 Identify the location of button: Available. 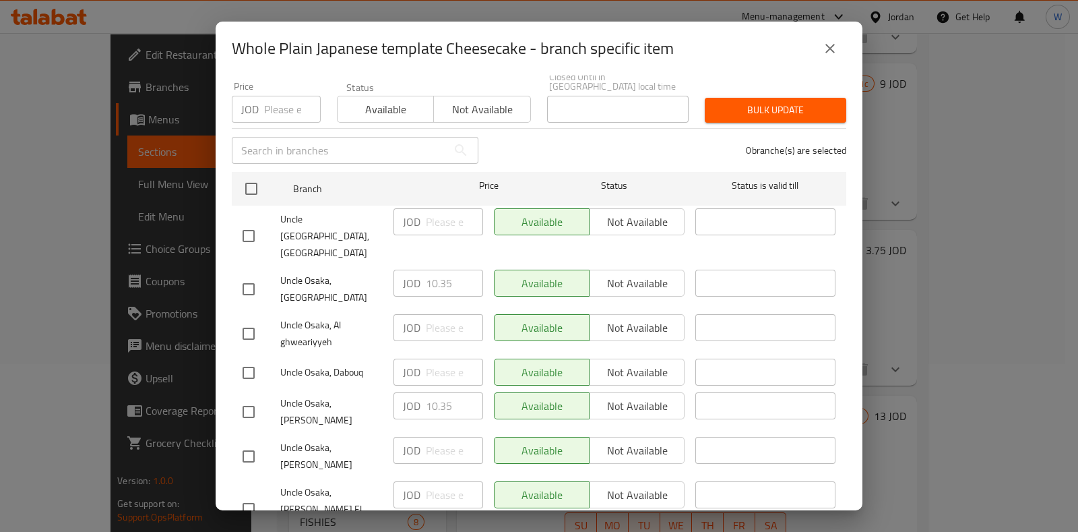
(386, 109).